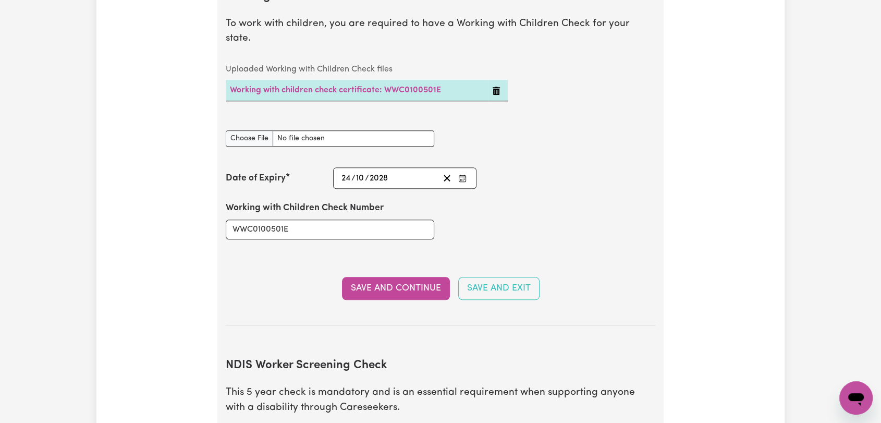  Describe the element at coordinates (462, 178) in the screenshot. I see `button: Enter the Date of Expiry of your Working with Children Check` at that location.